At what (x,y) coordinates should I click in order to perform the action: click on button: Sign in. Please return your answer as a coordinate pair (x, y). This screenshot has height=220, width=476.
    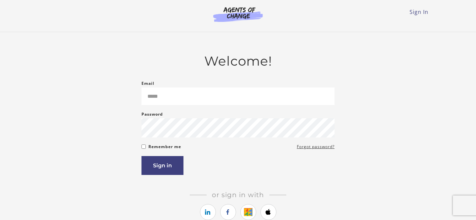
    Looking at the image, I should click on (162, 165).